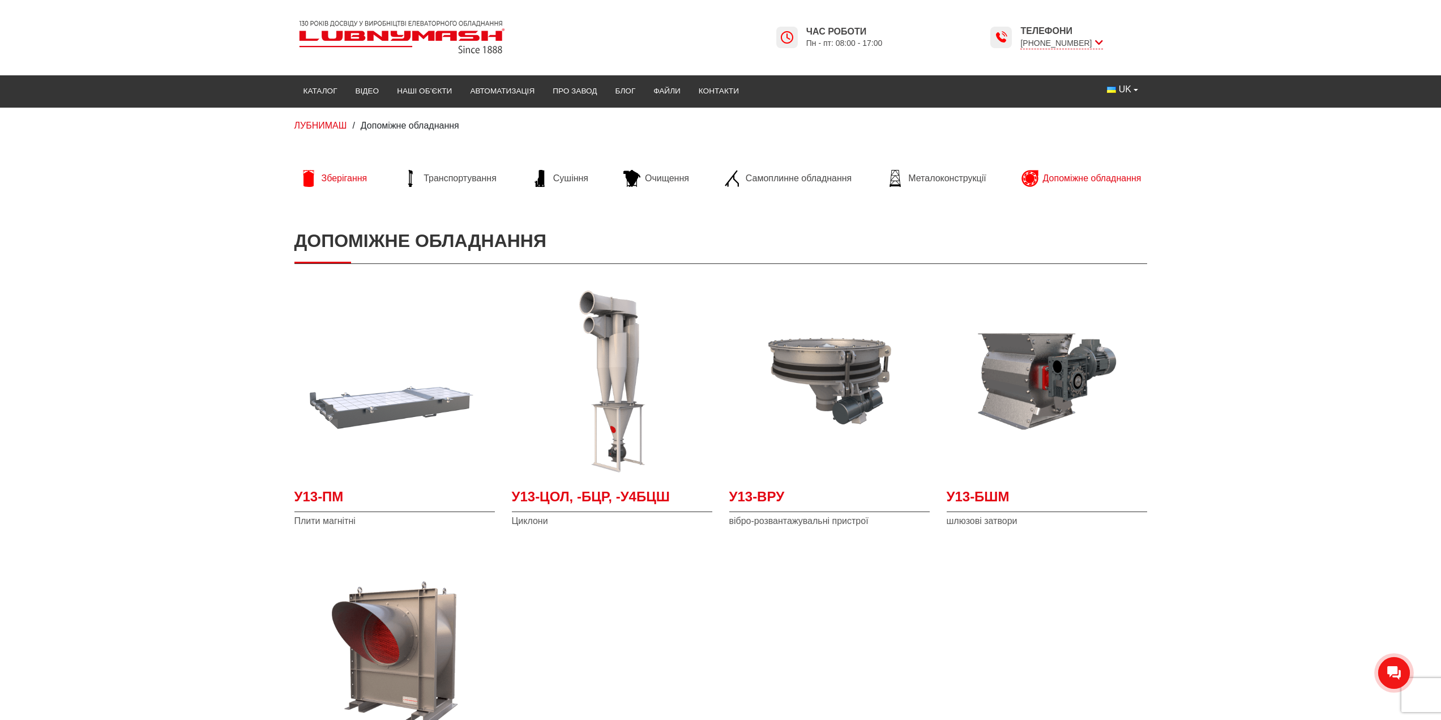 This screenshot has height=720, width=1441. Describe the element at coordinates (1082, 178) in the screenshot. I see `a: Допоміжне обладнання` at that location.